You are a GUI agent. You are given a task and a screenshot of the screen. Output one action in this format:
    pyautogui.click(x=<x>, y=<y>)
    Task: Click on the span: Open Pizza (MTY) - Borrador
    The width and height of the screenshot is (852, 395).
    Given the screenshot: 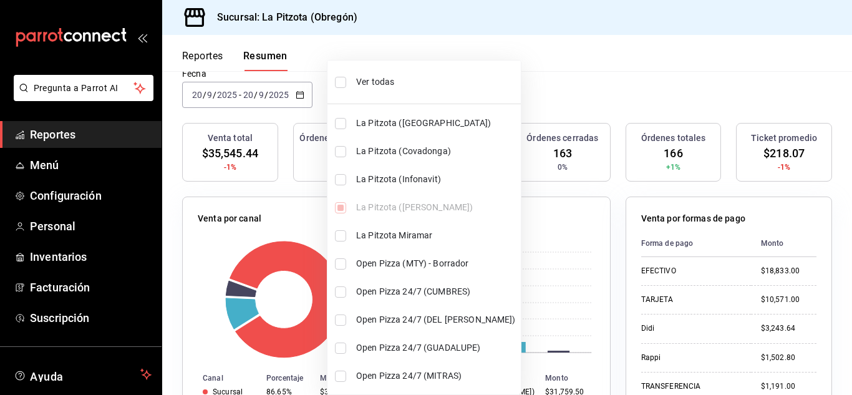 What is the action you would take?
    pyautogui.click(x=436, y=263)
    